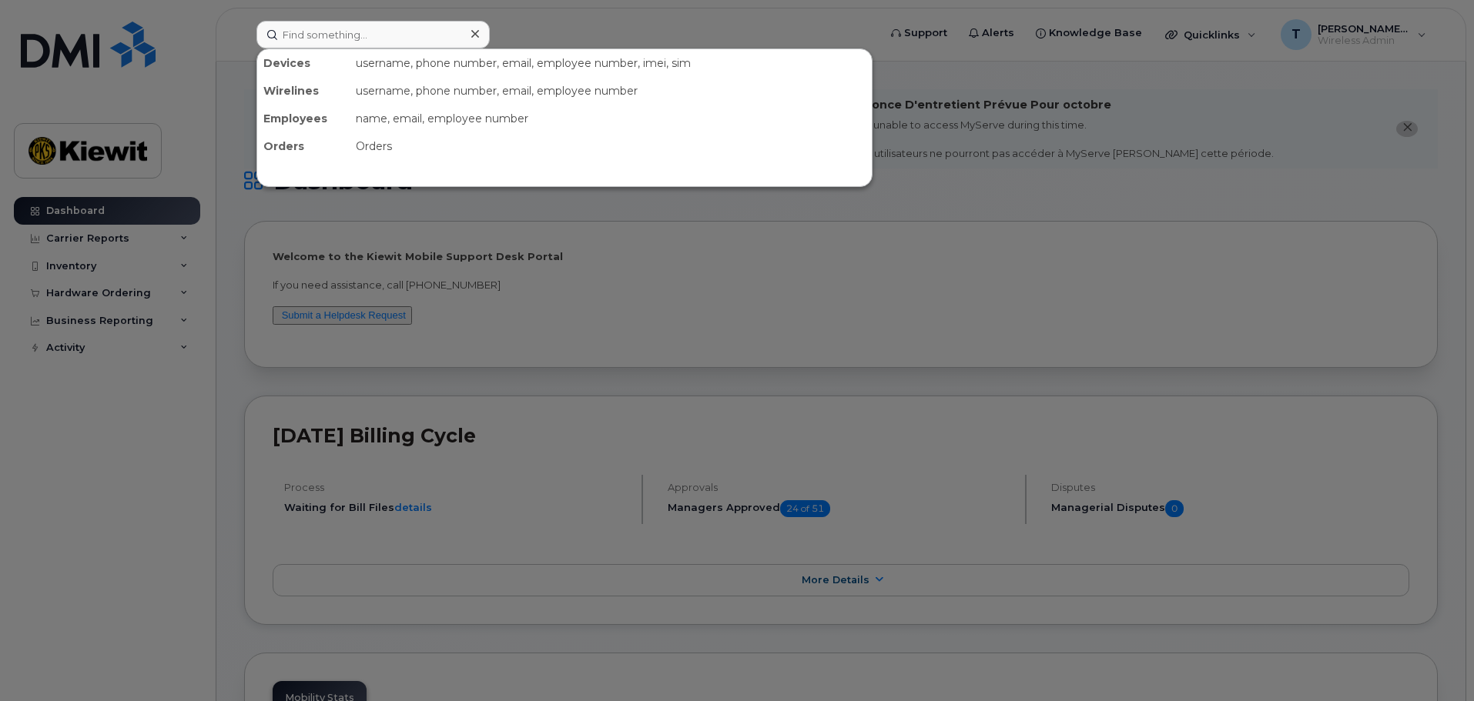 The image size is (1474, 701). What do you see at coordinates (611, 119) in the screenshot?
I see `div: name, email, employee number` at bounding box center [611, 119].